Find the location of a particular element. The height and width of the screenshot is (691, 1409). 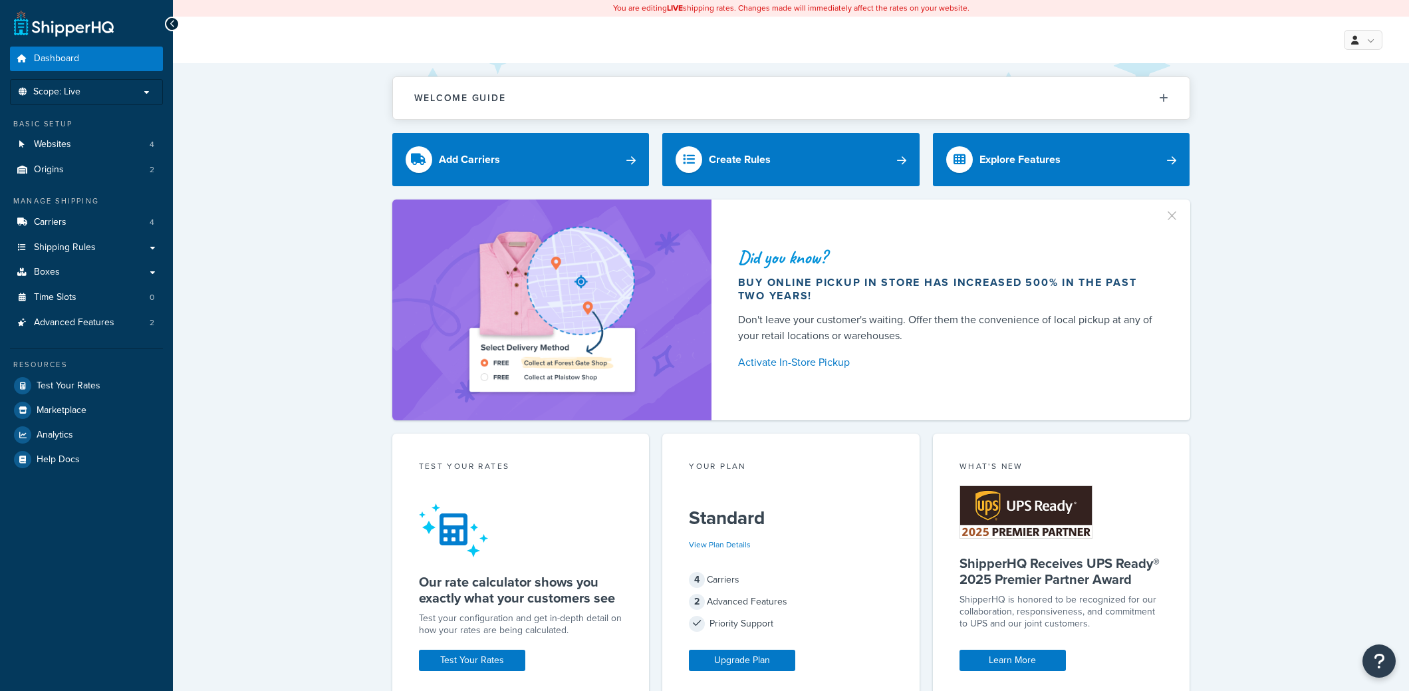

div: Create Rules is located at coordinates (740, 160).